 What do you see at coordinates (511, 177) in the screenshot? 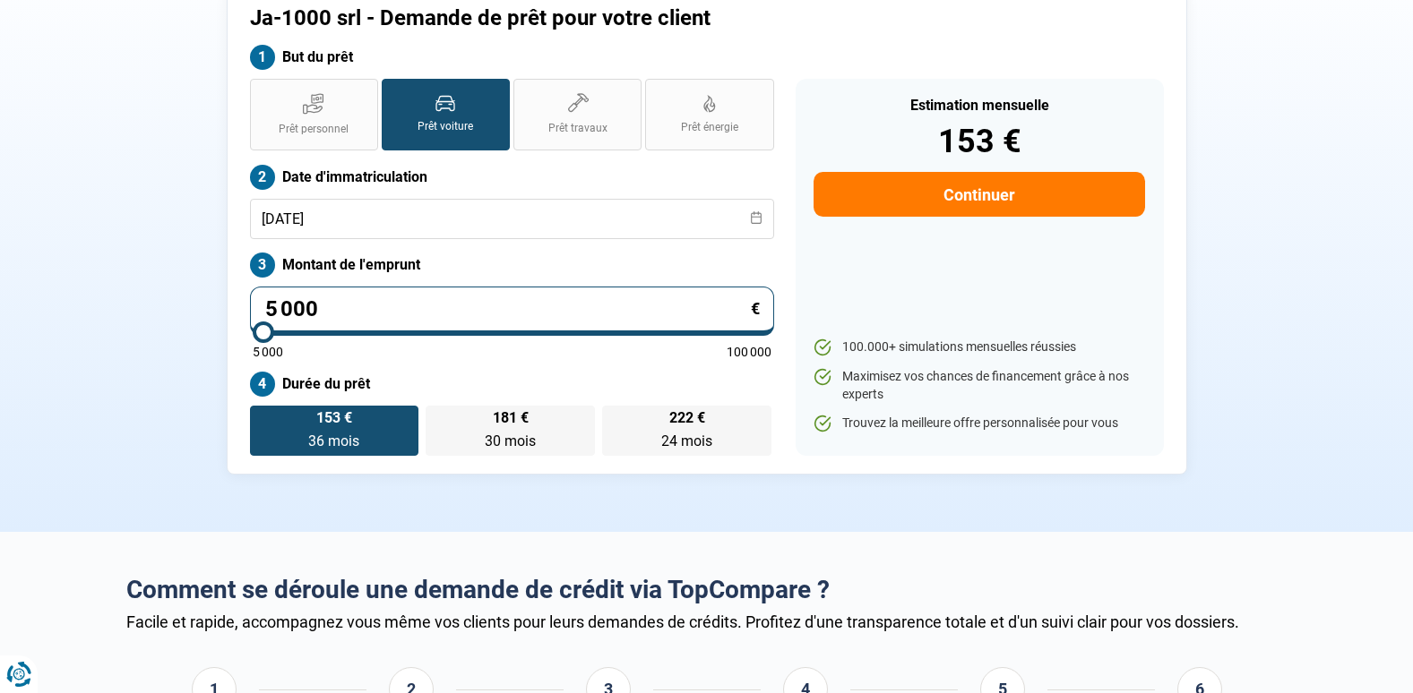
I see `label: Date d'immatriculation` at bounding box center [511, 177].